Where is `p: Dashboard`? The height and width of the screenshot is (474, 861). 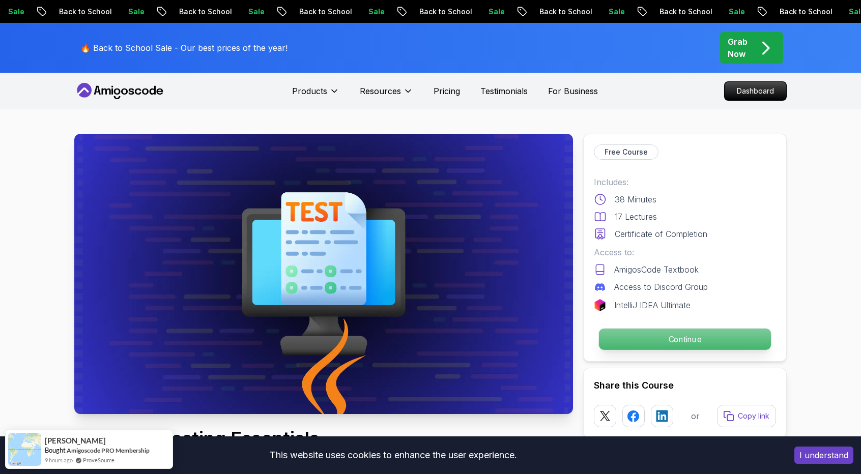
p: Dashboard is located at coordinates (755, 91).